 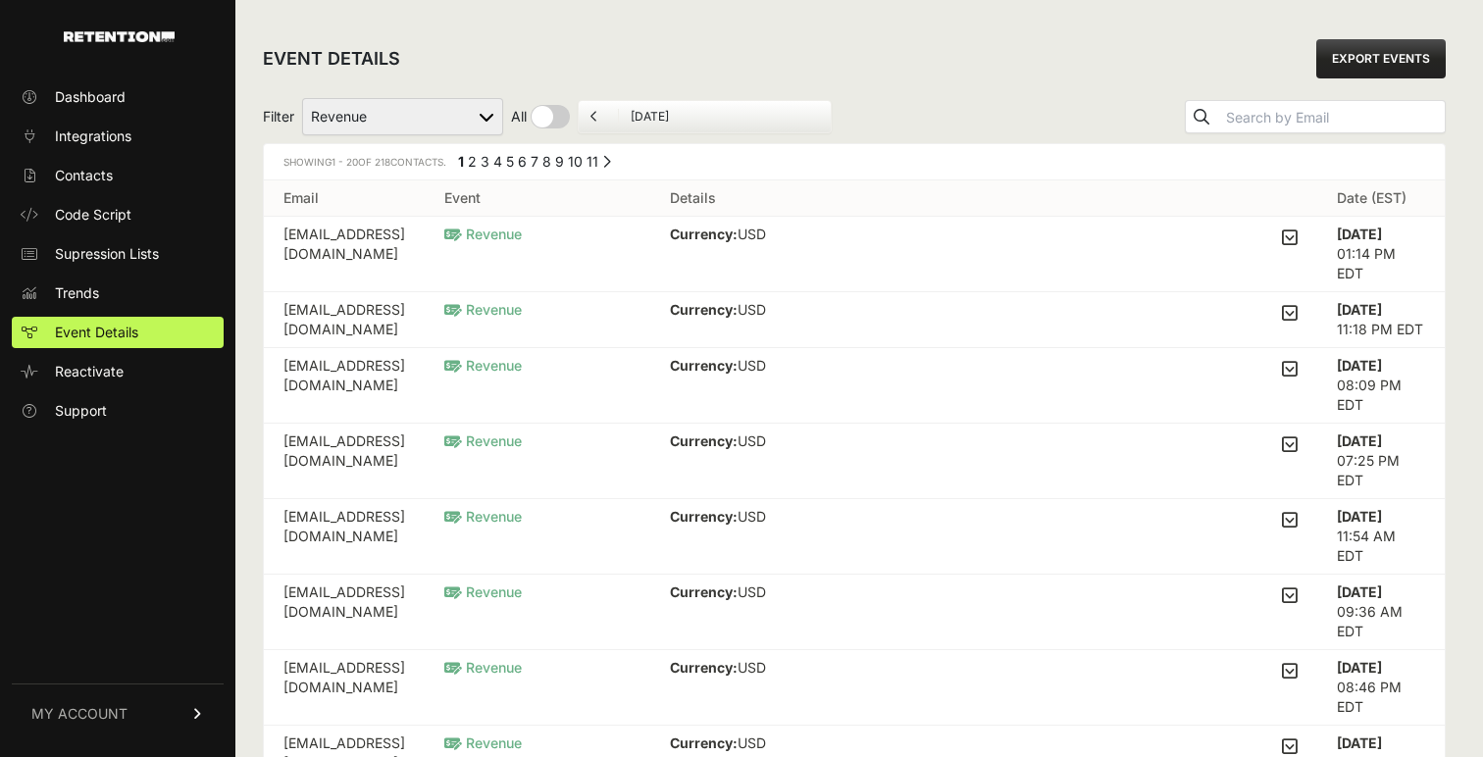 I want to click on th: Event, so click(x=538, y=198).